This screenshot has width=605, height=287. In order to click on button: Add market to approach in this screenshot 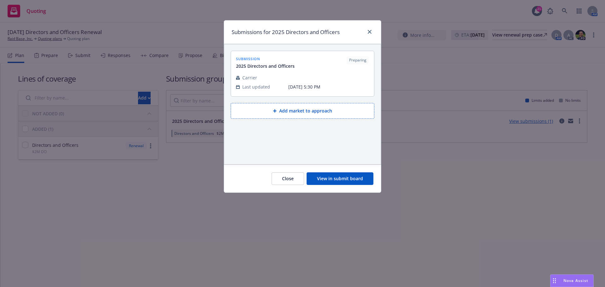, I will do `click(303, 111)`.